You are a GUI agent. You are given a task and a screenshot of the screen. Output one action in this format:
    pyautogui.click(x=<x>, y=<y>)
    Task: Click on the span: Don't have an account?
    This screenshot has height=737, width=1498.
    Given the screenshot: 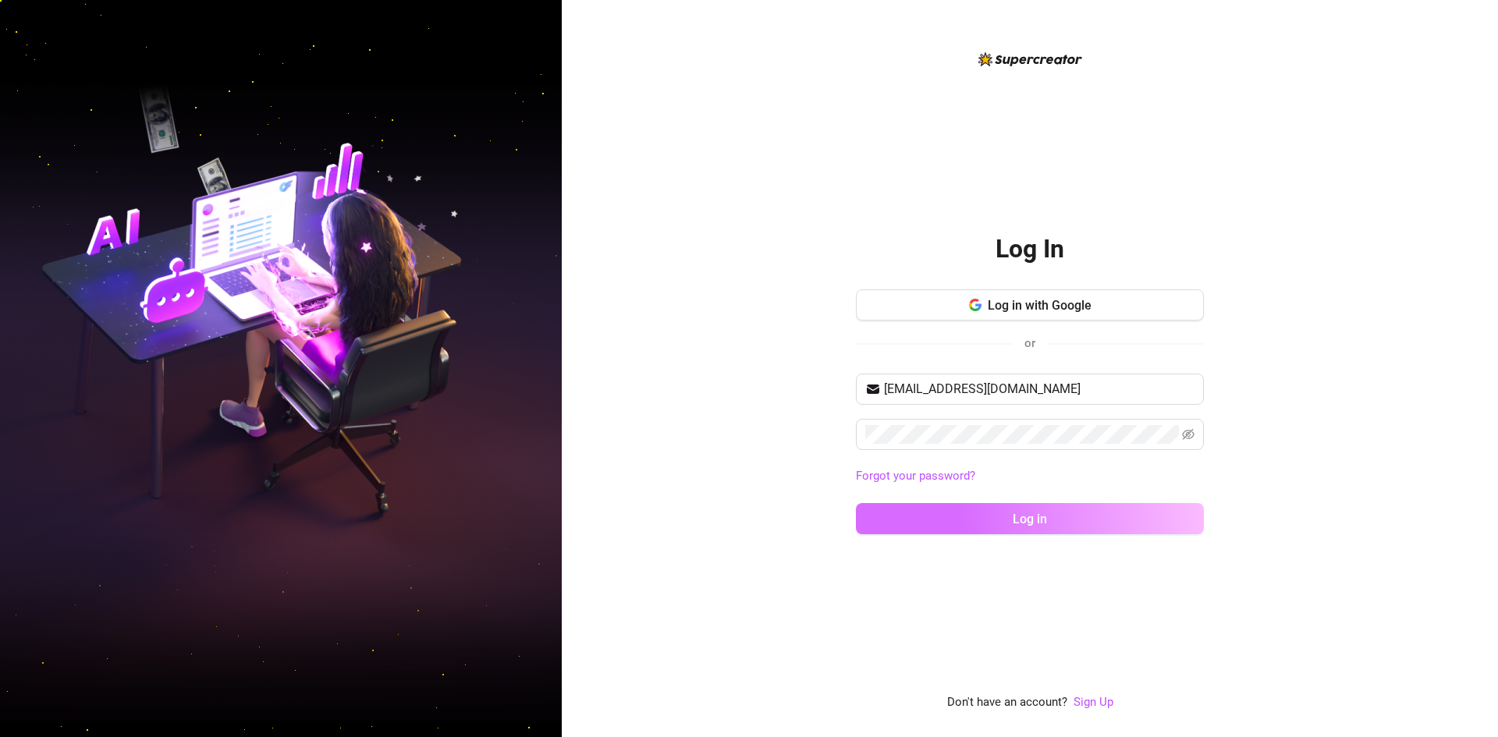 What is the action you would take?
    pyautogui.click(x=1007, y=703)
    